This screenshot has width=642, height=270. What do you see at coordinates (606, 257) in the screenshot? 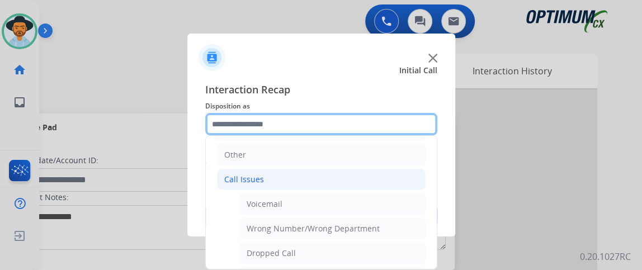
I see `p: 0.20.1027RC` at bounding box center [606, 257].